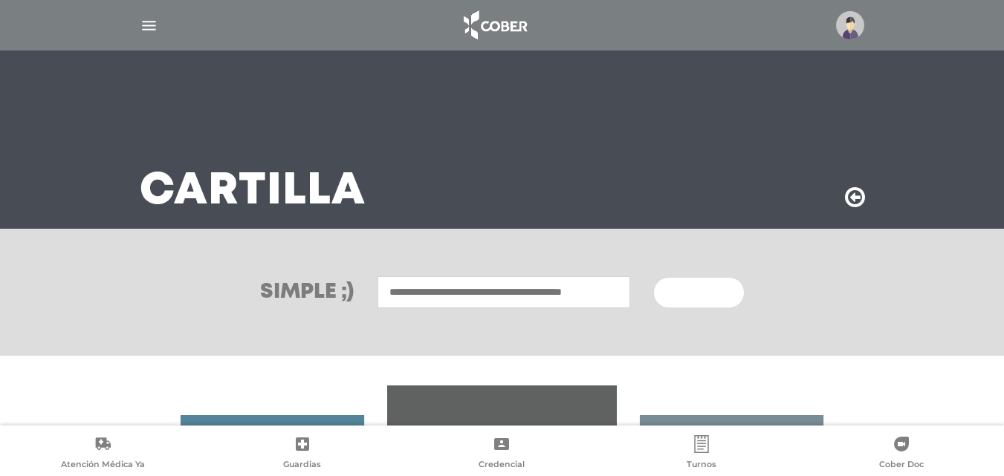 The width and height of the screenshot is (1004, 476). I want to click on h3: Simple ;), so click(307, 293).